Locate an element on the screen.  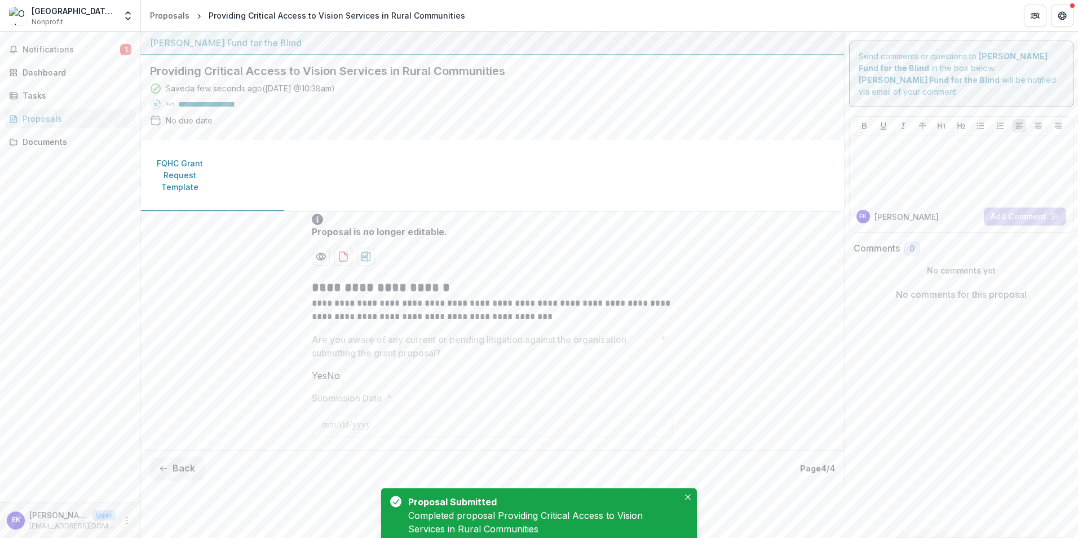
div: Completed proposal Providing Critical Access to Vision Services in Rural Communities is located at coordinates (544, 522).